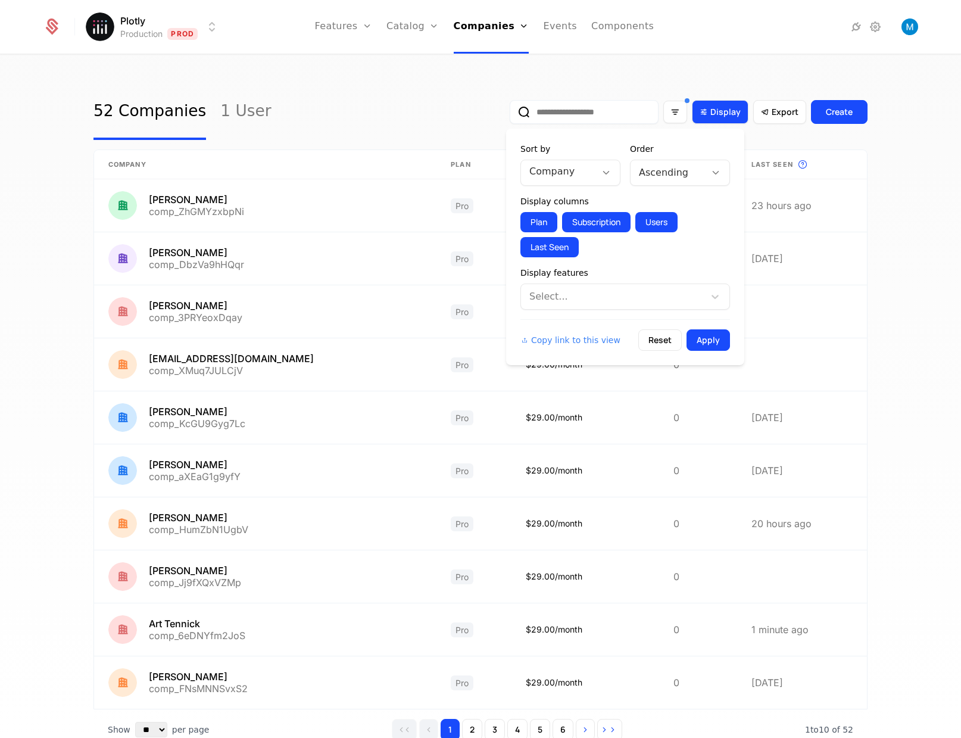  I want to click on div: Display, so click(625, 247).